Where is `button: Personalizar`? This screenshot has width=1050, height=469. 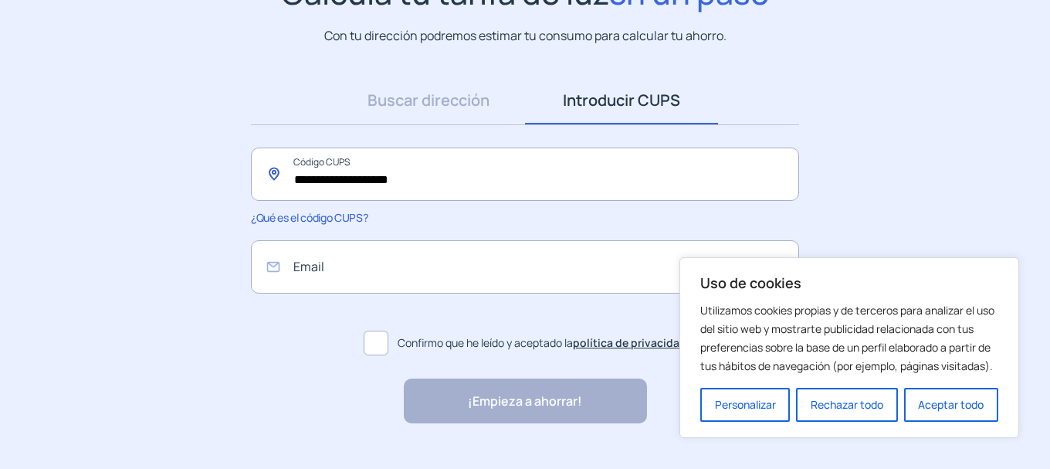 button: Personalizar is located at coordinates (745, 404).